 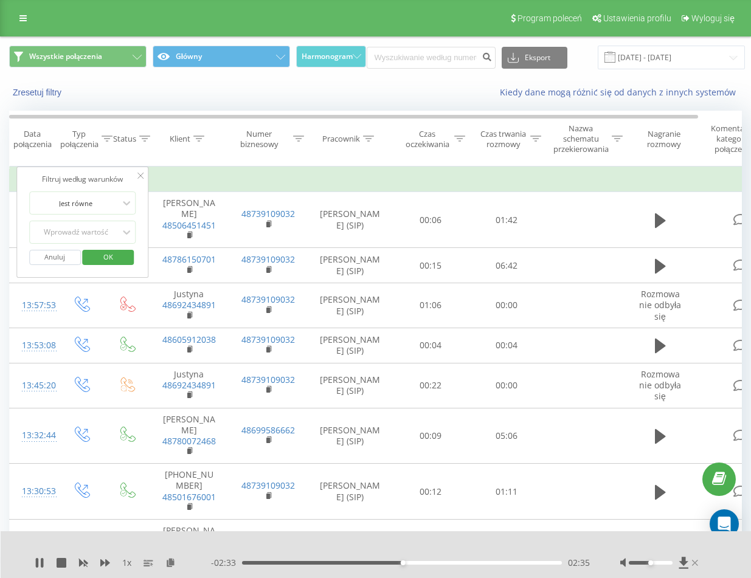 What do you see at coordinates (503, 139) in the screenshot?
I see `div: Czas trwania rozmowy` at bounding box center [503, 139].